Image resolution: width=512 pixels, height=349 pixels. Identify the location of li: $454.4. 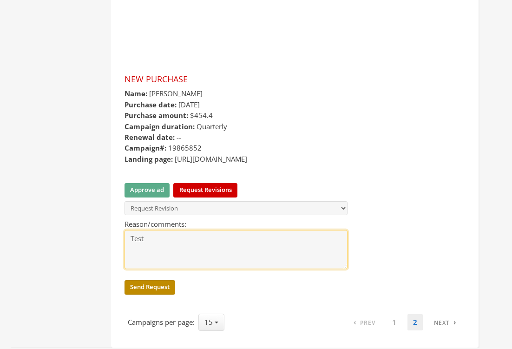
(294, 115).